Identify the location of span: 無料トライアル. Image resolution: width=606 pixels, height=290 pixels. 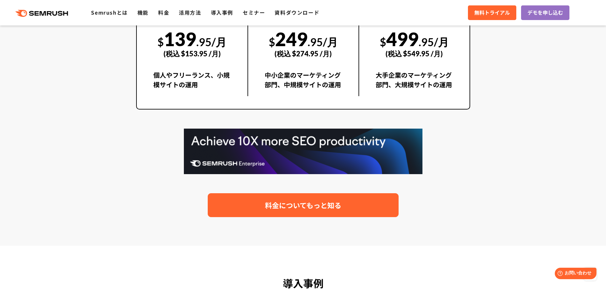
(492, 13).